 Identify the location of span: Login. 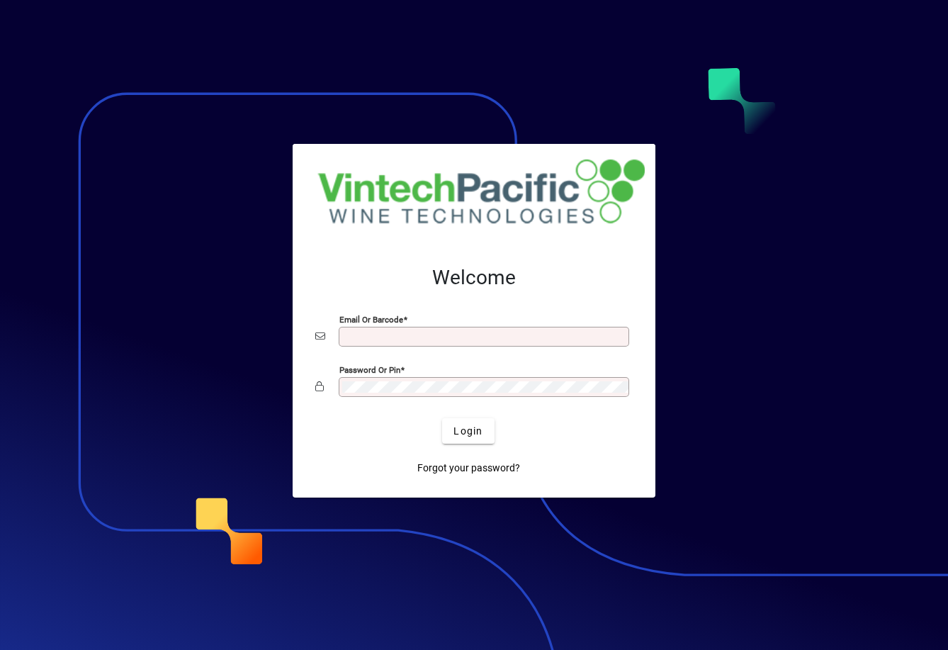
(468, 431).